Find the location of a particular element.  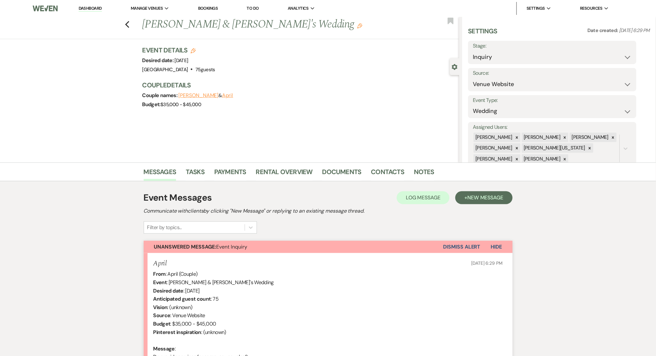

b: Event is located at coordinates (160, 282).